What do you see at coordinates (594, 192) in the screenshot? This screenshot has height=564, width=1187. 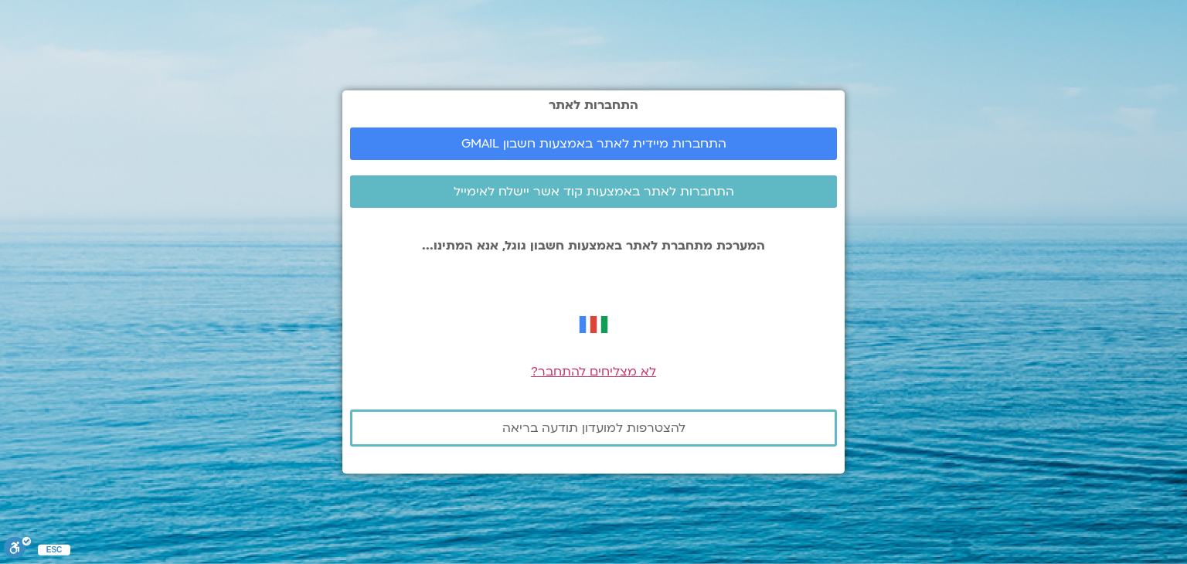 I see `span: התחברות לאתר באמצעות קוד אשר יישלח לאימייל` at bounding box center [594, 192].